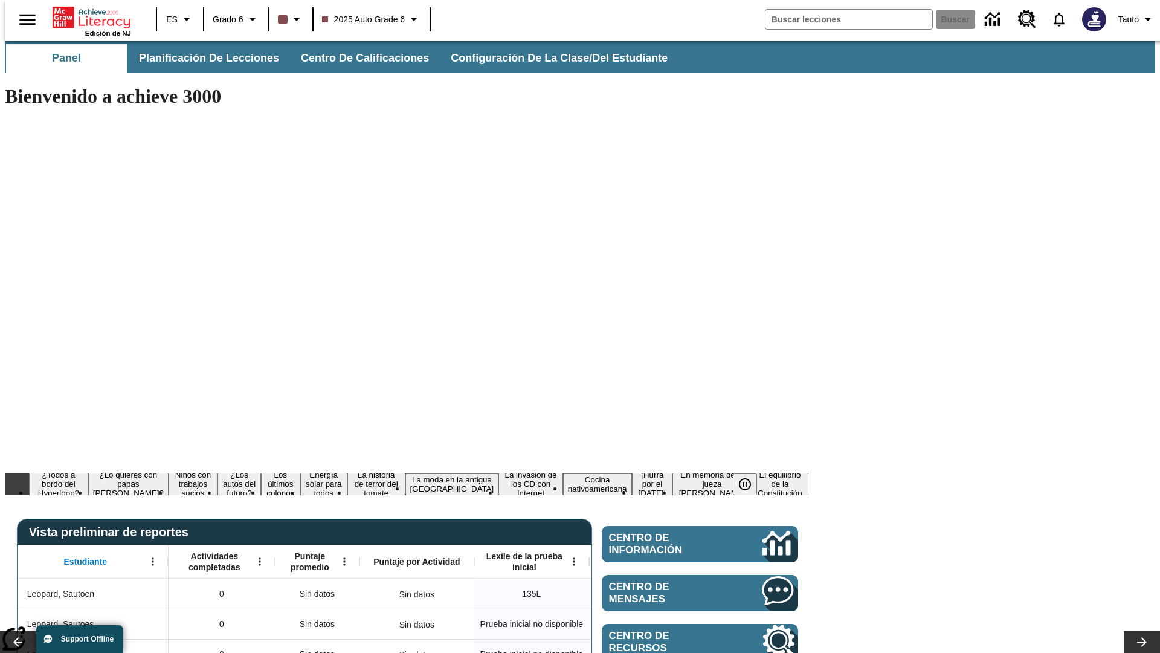 This screenshot has width=1160, height=653. Describe the element at coordinates (653, 483) in the screenshot. I see `button: Diapositiva 11 ¡Hurra por el Día de la Constitución!` at that location.